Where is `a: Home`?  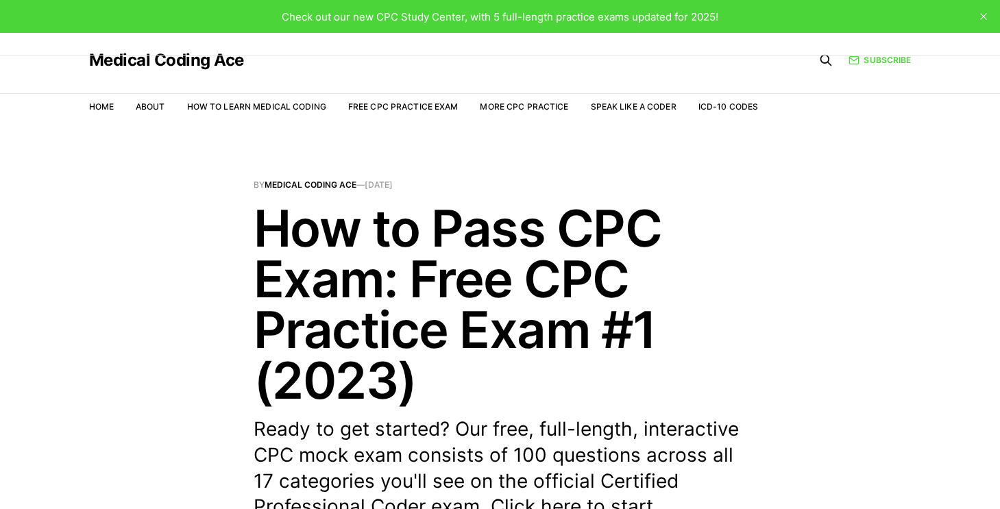
a: Home is located at coordinates (101, 106).